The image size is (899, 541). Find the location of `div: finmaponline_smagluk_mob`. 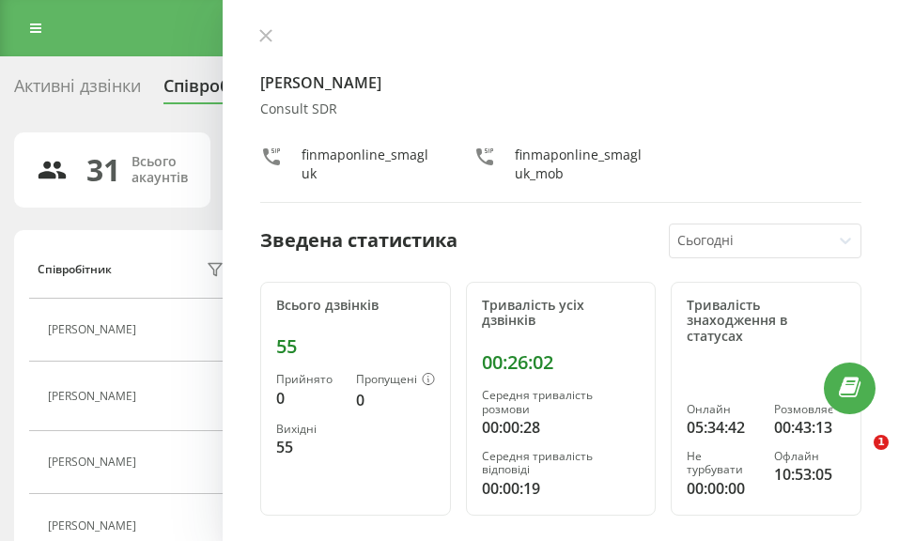

div: finmaponline_smagluk_mob is located at coordinates (581, 164).